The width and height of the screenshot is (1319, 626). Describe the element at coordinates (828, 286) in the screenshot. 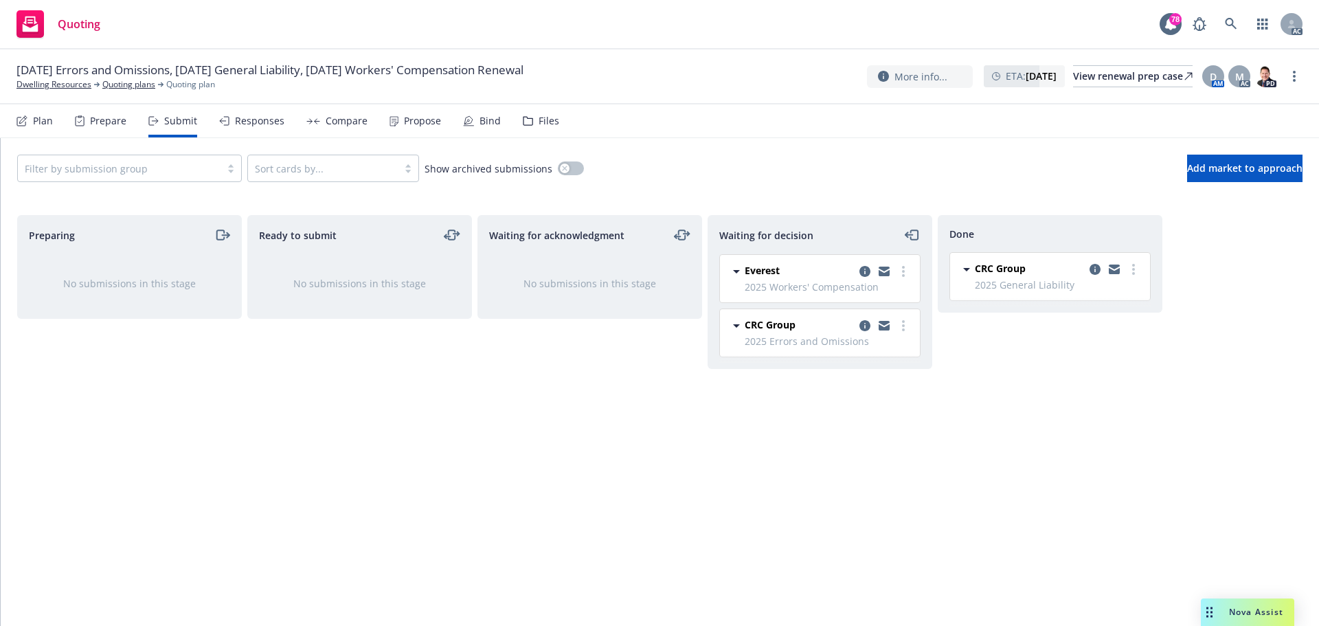

I see `span: 2025 Workers' Compensation` at that location.